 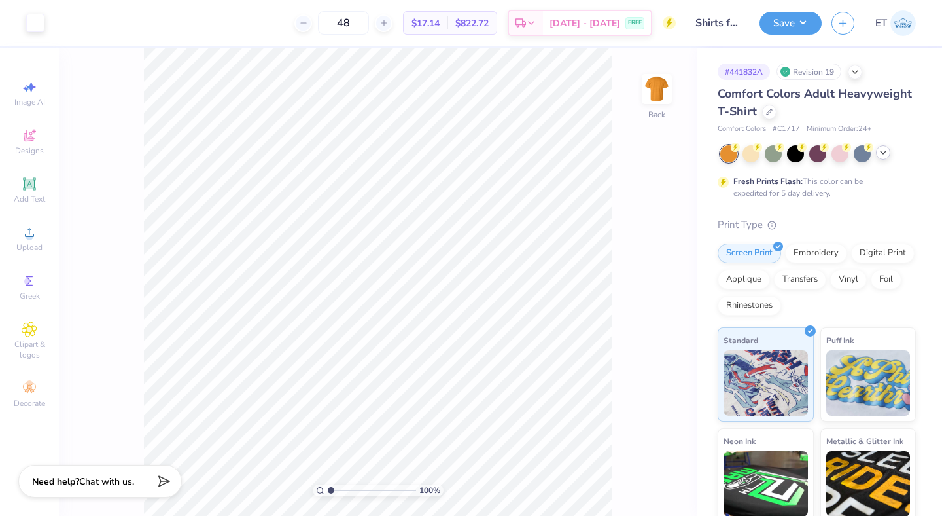 I want to click on div: Back, so click(x=657, y=115).